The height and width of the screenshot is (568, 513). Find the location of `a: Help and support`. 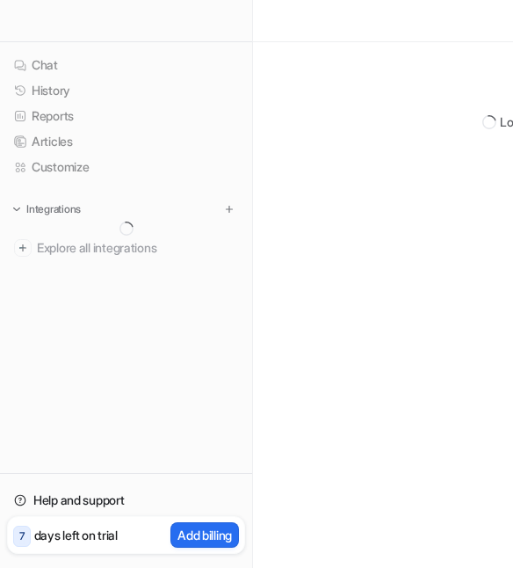

a: Help and support is located at coordinates (126, 500).